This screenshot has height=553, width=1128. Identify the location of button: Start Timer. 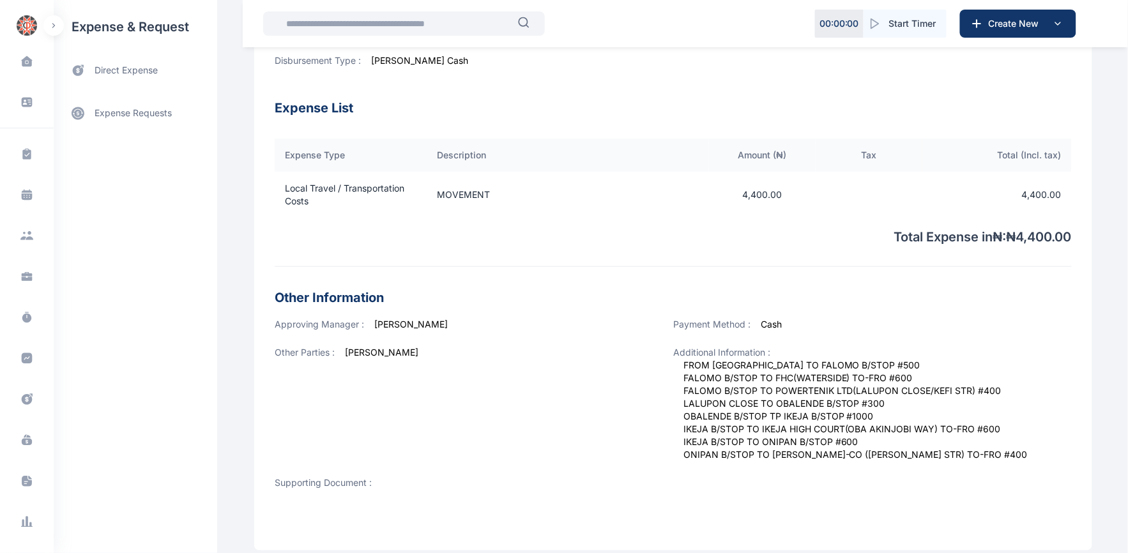
(905, 24).